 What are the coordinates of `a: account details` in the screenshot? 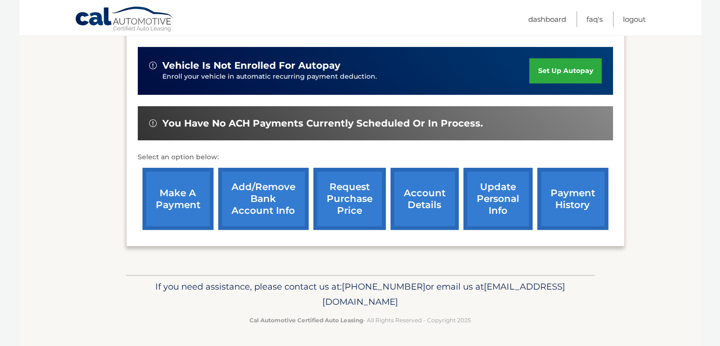 It's located at (425, 198).